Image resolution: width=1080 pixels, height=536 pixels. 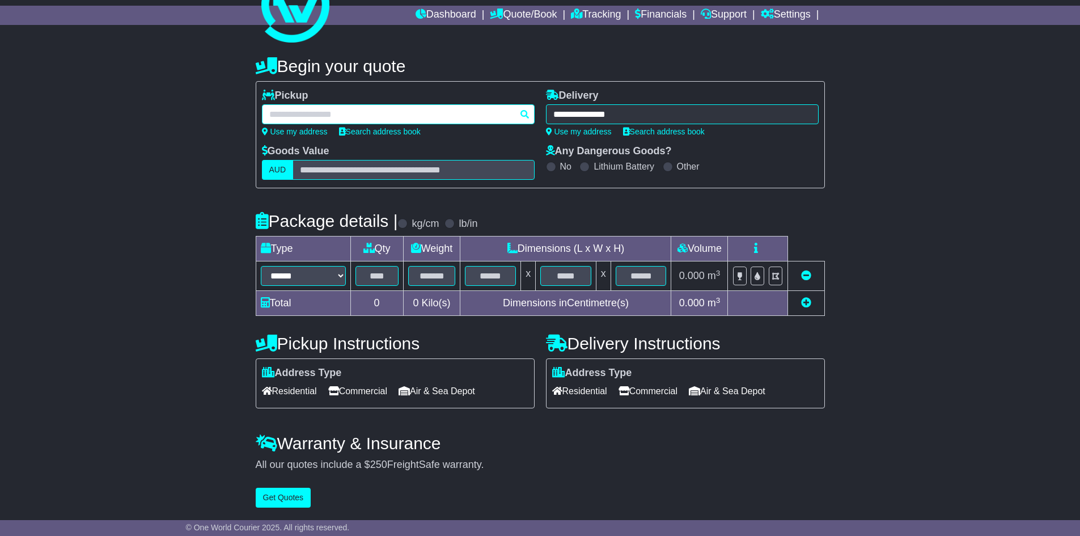 I want to click on label: AUD, so click(x=278, y=169).